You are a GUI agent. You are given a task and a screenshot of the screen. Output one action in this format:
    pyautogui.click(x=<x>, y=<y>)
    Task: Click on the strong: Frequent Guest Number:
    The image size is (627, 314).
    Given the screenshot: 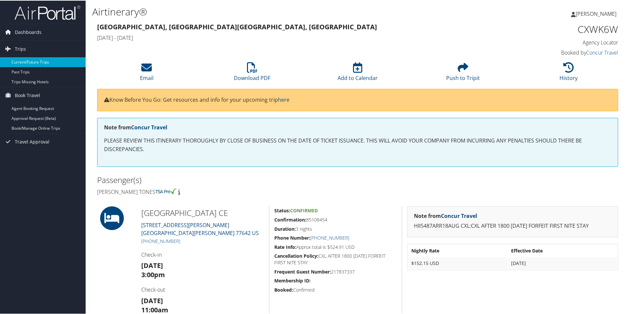 What is the action you would take?
    pyautogui.click(x=303, y=271)
    